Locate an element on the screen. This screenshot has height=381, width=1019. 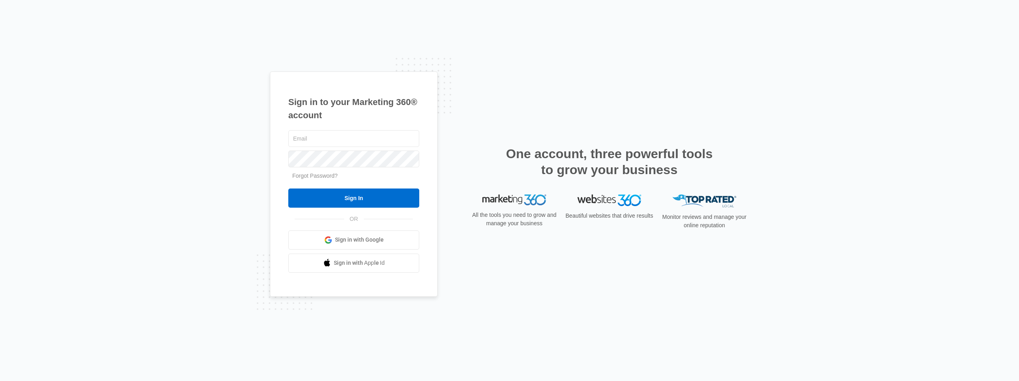
p: Beautiful websites that drive results is located at coordinates (610, 216).